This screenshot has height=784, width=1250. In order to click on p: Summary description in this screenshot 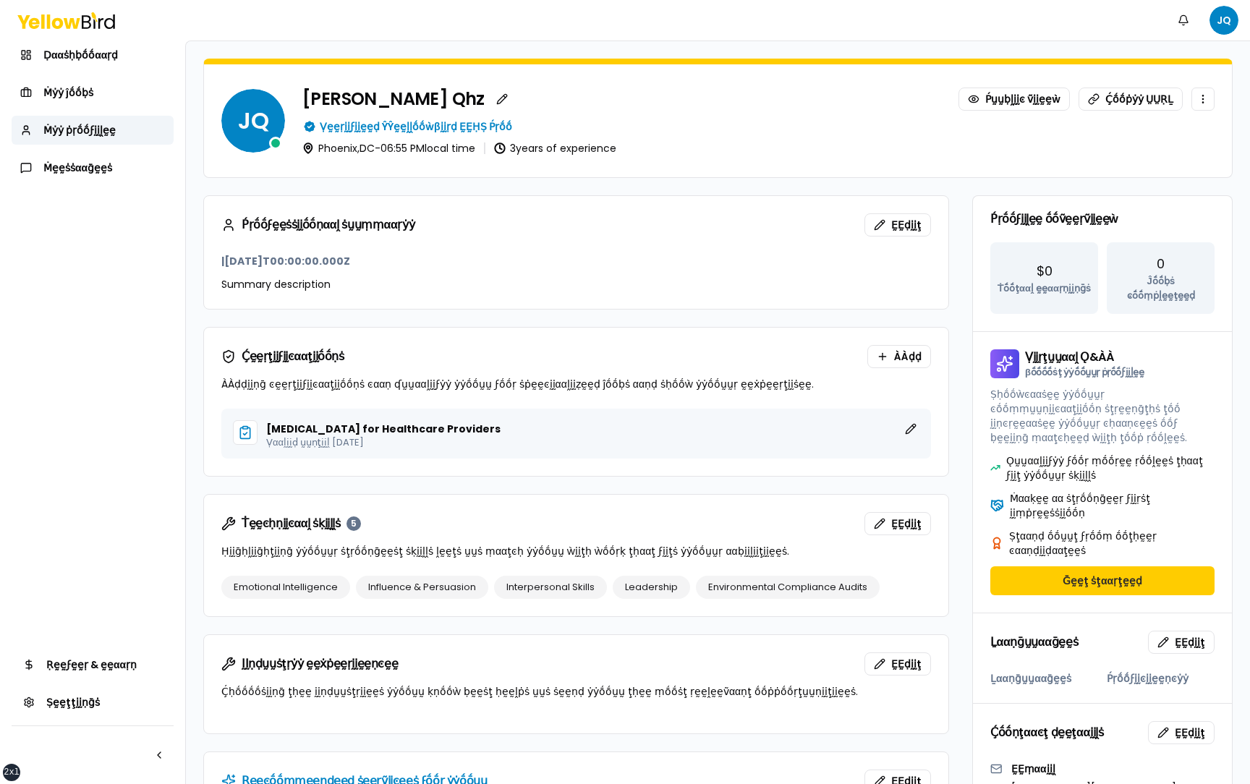, I will do `click(576, 284)`.